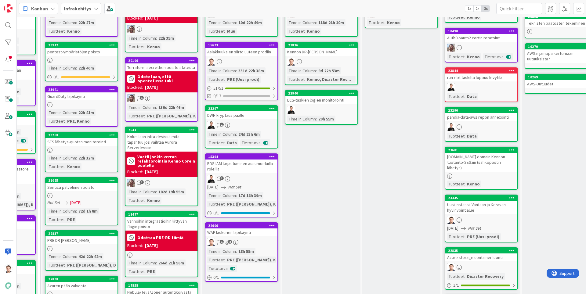 This screenshot has width=586, height=294. Describe the element at coordinates (161, 139) in the screenshot. I see `div: 7644Kokeillaan infra-devissä mitä tapahtuu jos vaihtaa Aurora Serverlessiin` at that location.